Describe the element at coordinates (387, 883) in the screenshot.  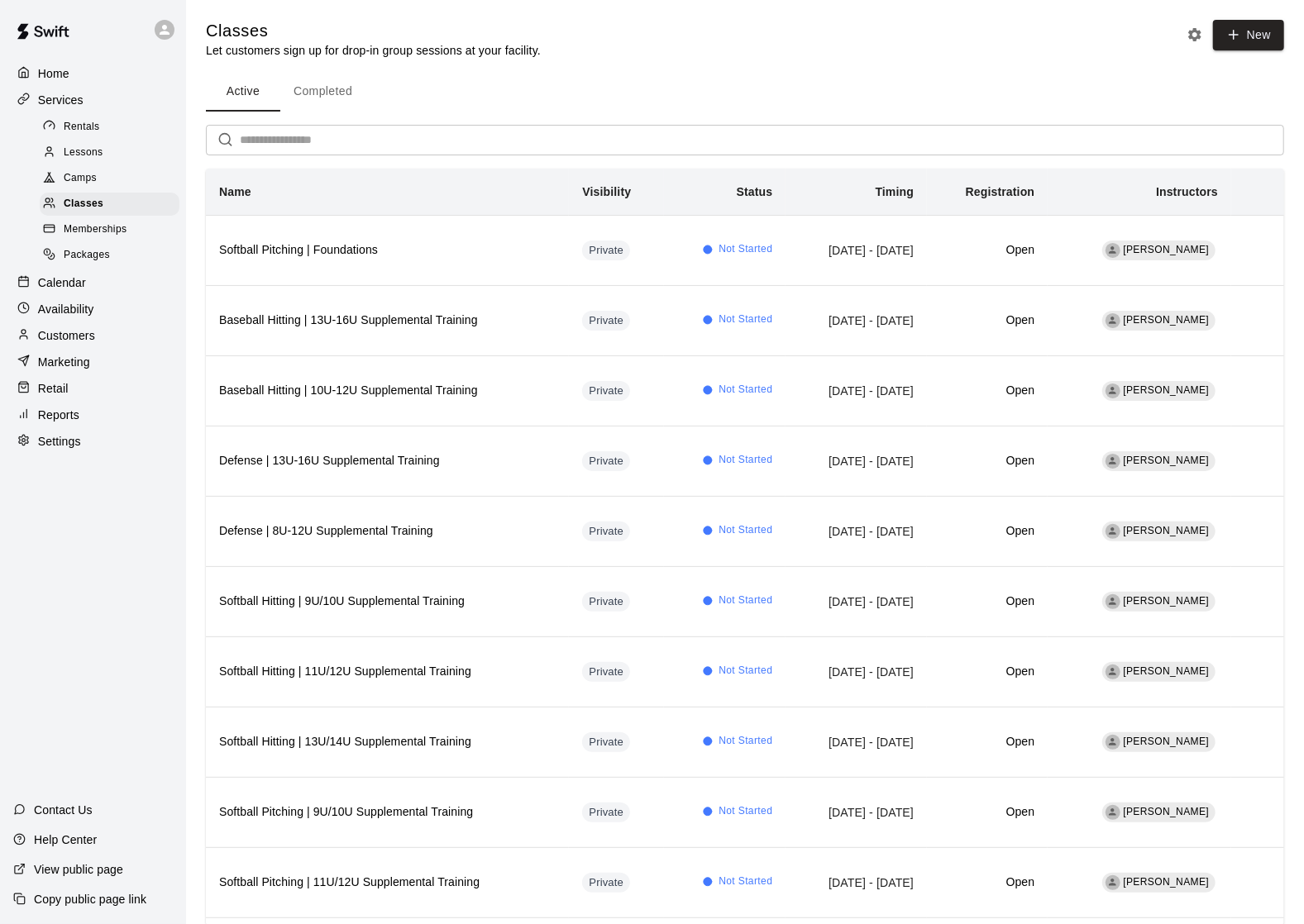
I see `h6: Softball Pitching | 11U/12U Supplemental Training` at that location.